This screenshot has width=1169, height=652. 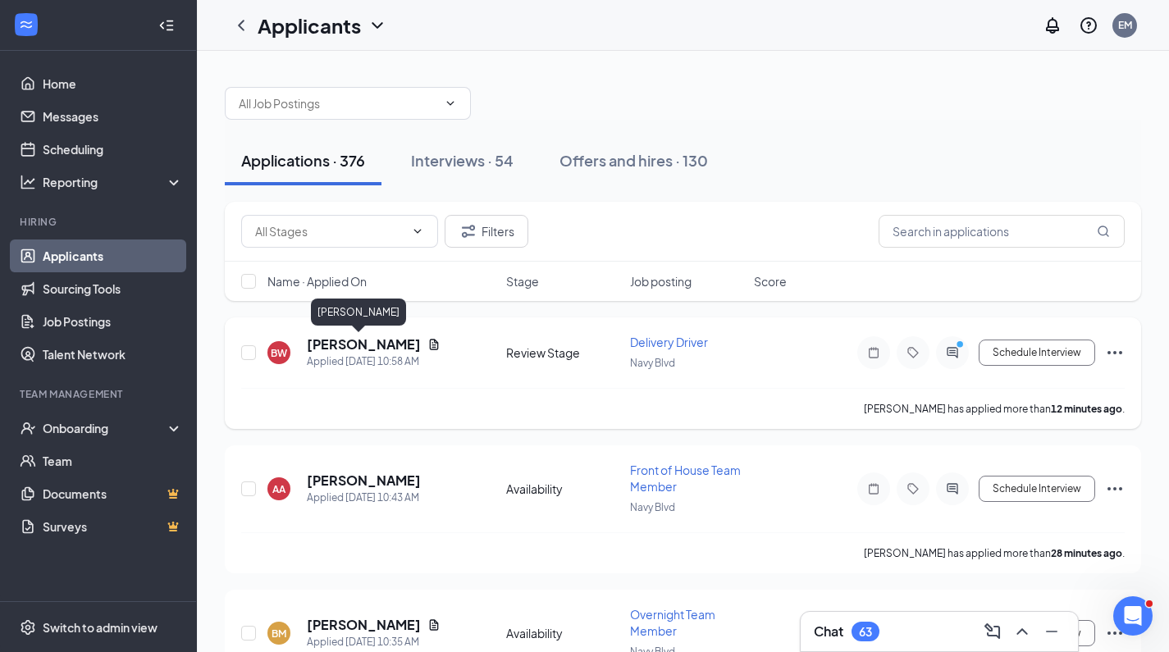 I want to click on svg: Filter, so click(x=468, y=231).